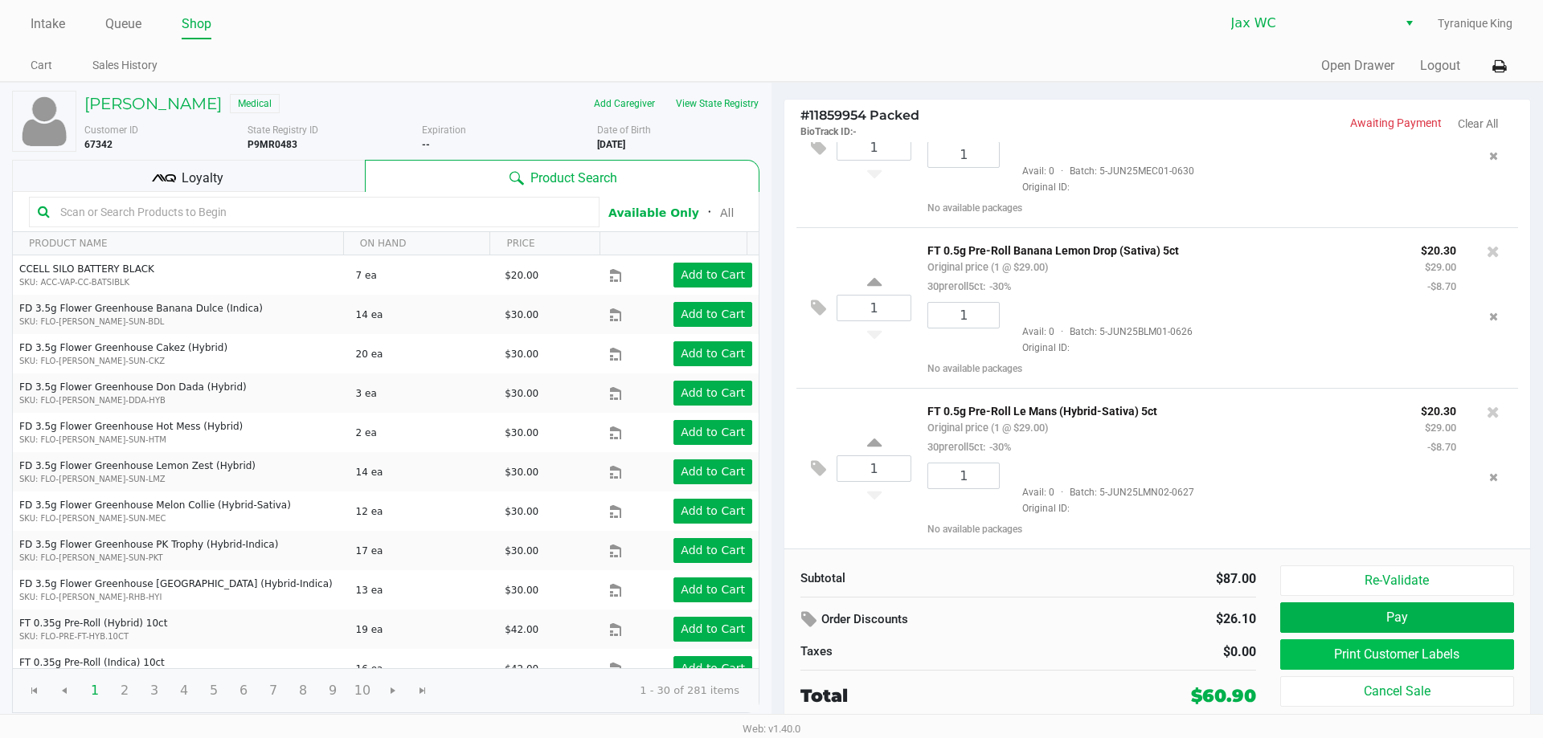  What do you see at coordinates (393, 691) in the screenshot?
I see `span: Go to the next page` at bounding box center [393, 691].